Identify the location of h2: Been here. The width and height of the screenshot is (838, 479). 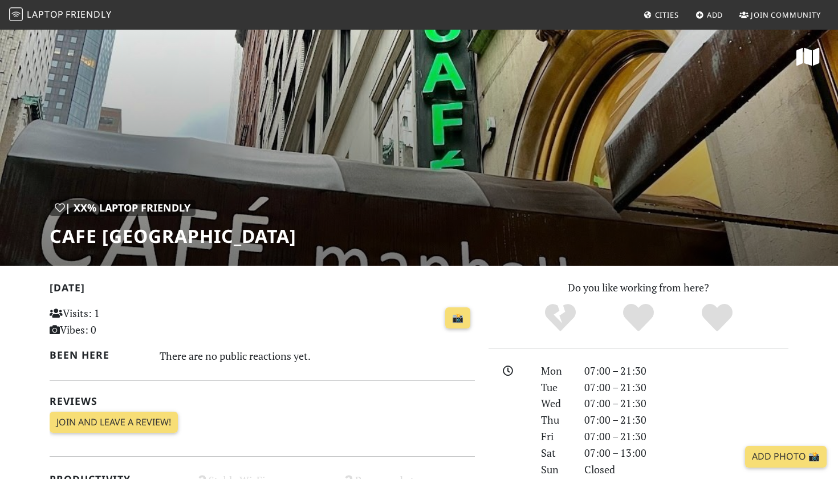
(98, 355).